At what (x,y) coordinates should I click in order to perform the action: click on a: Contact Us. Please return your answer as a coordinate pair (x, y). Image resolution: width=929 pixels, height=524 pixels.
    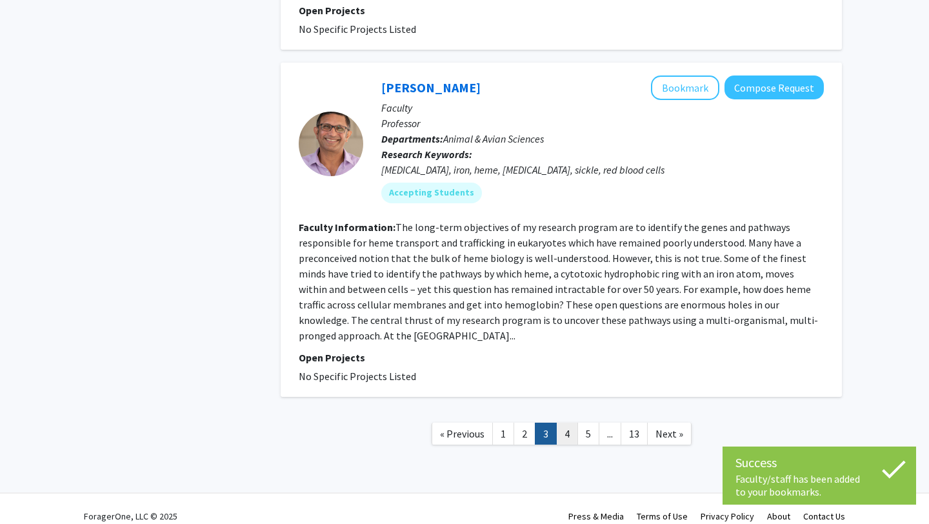
    Looking at the image, I should click on (824, 516).